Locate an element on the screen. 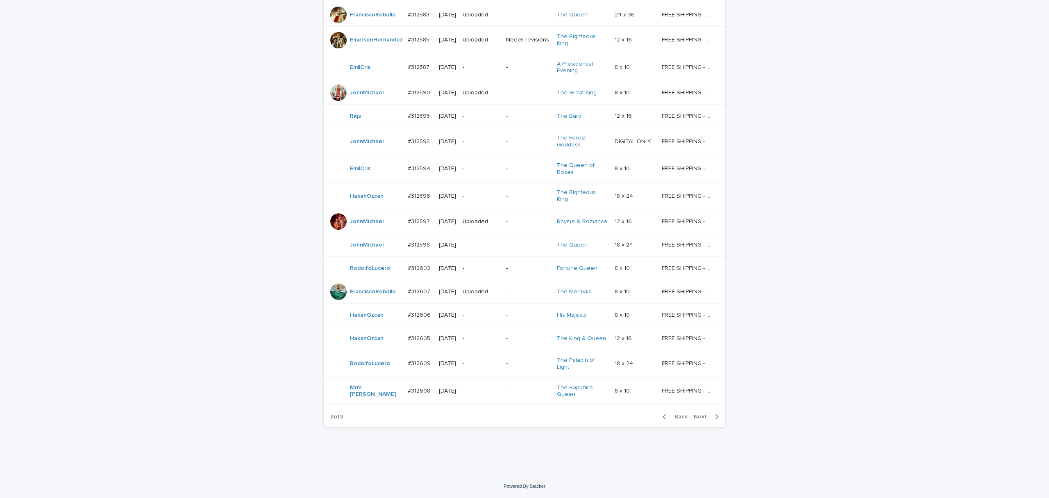  span: Back is located at coordinates (678, 416).